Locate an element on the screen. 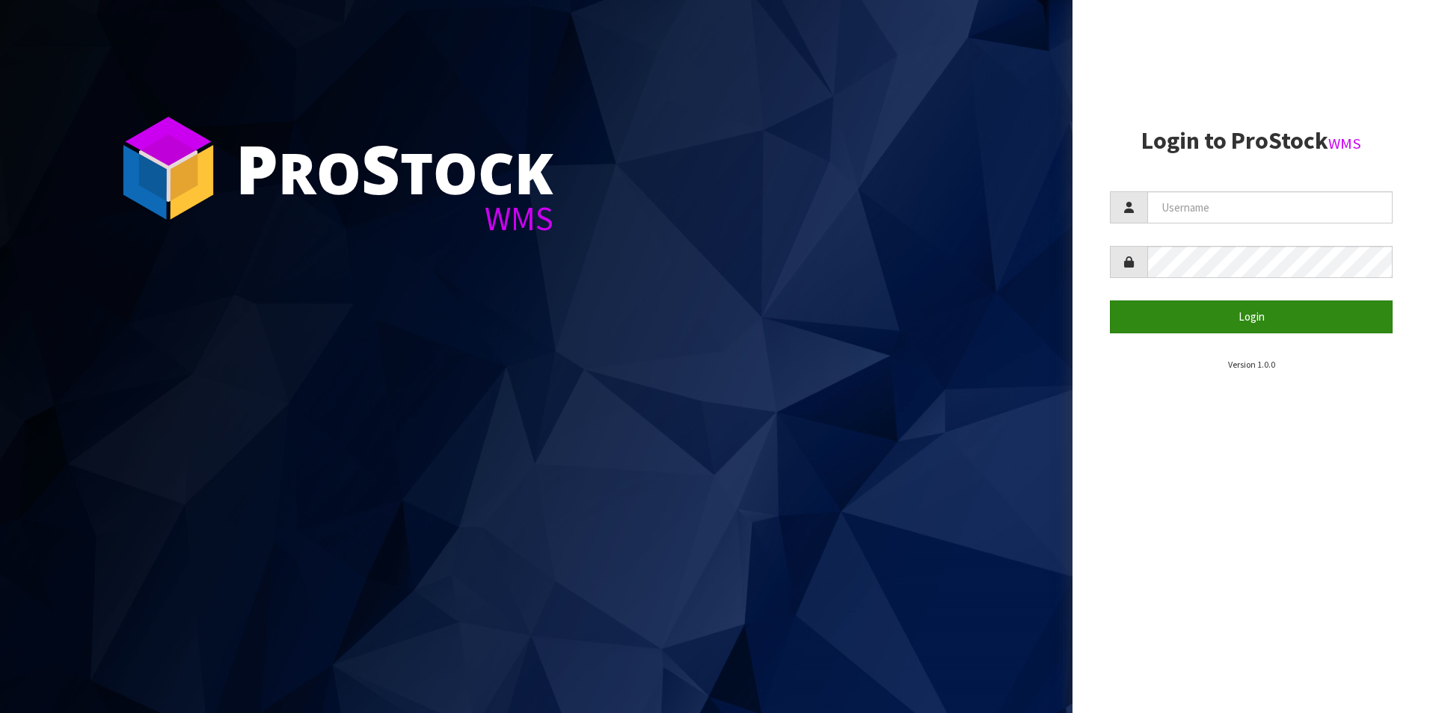  button: Login is located at coordinates (1251, 316).